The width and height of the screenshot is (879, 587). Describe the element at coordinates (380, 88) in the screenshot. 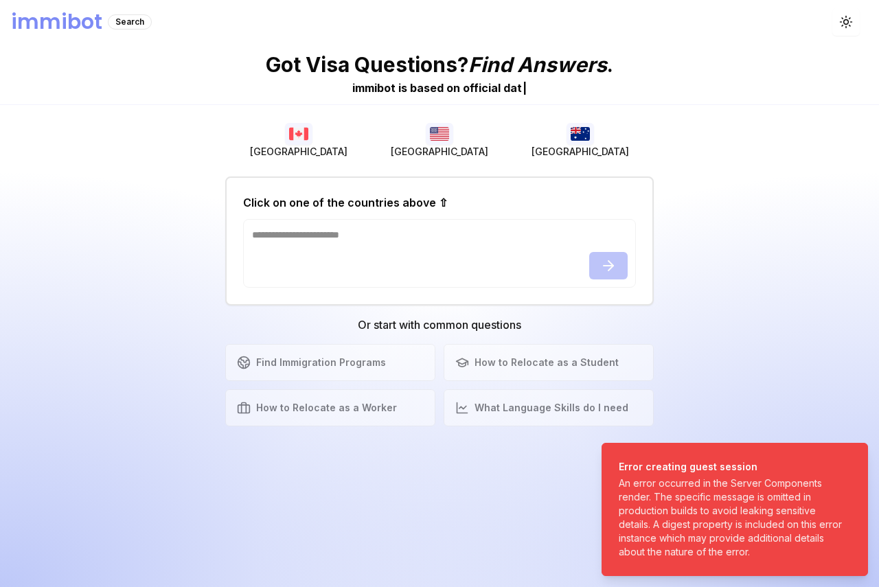

I see `div: immibot is` at that location.